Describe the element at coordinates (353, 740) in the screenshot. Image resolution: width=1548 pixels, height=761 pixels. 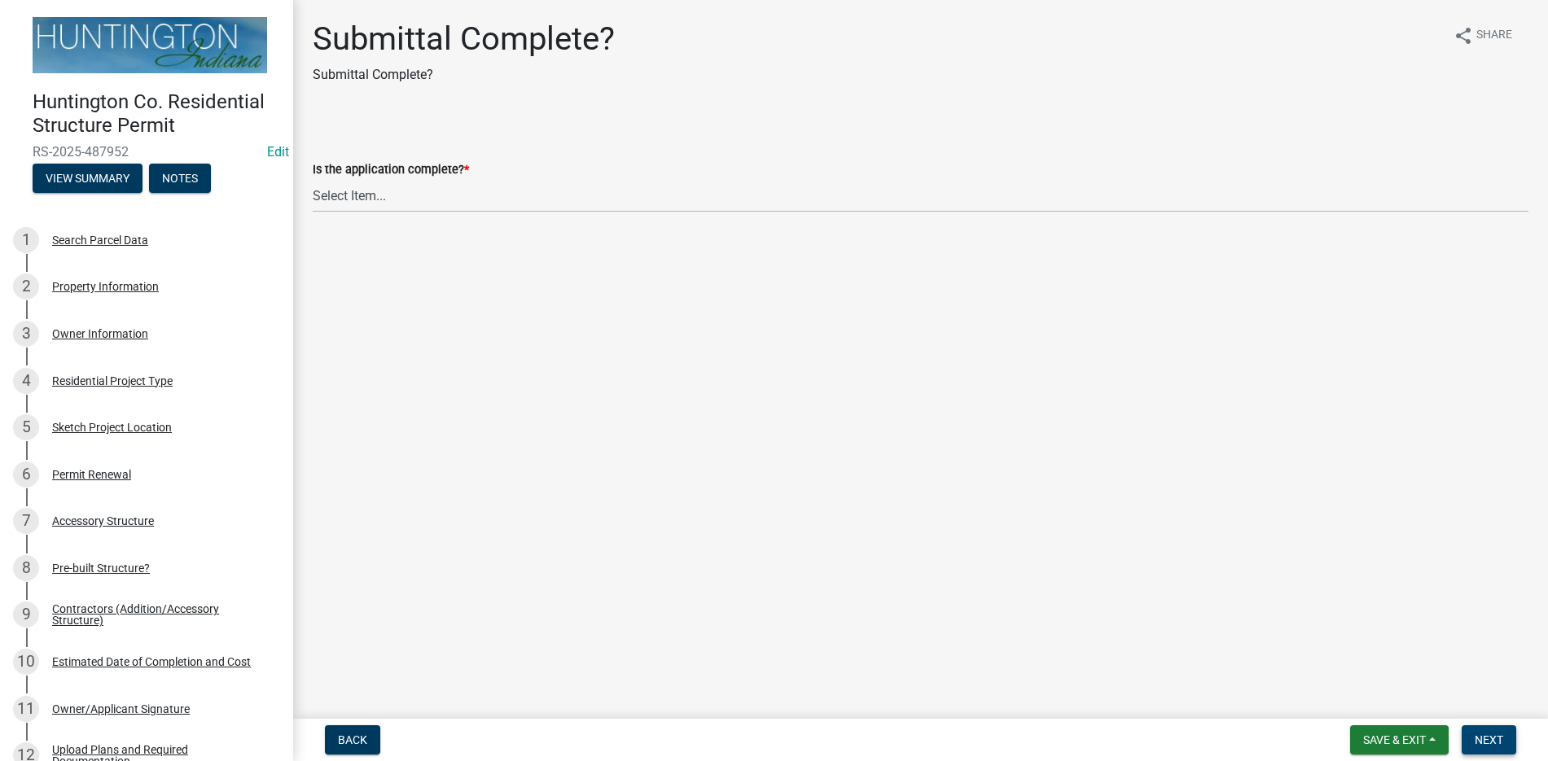
I see `span: Back` at that location.